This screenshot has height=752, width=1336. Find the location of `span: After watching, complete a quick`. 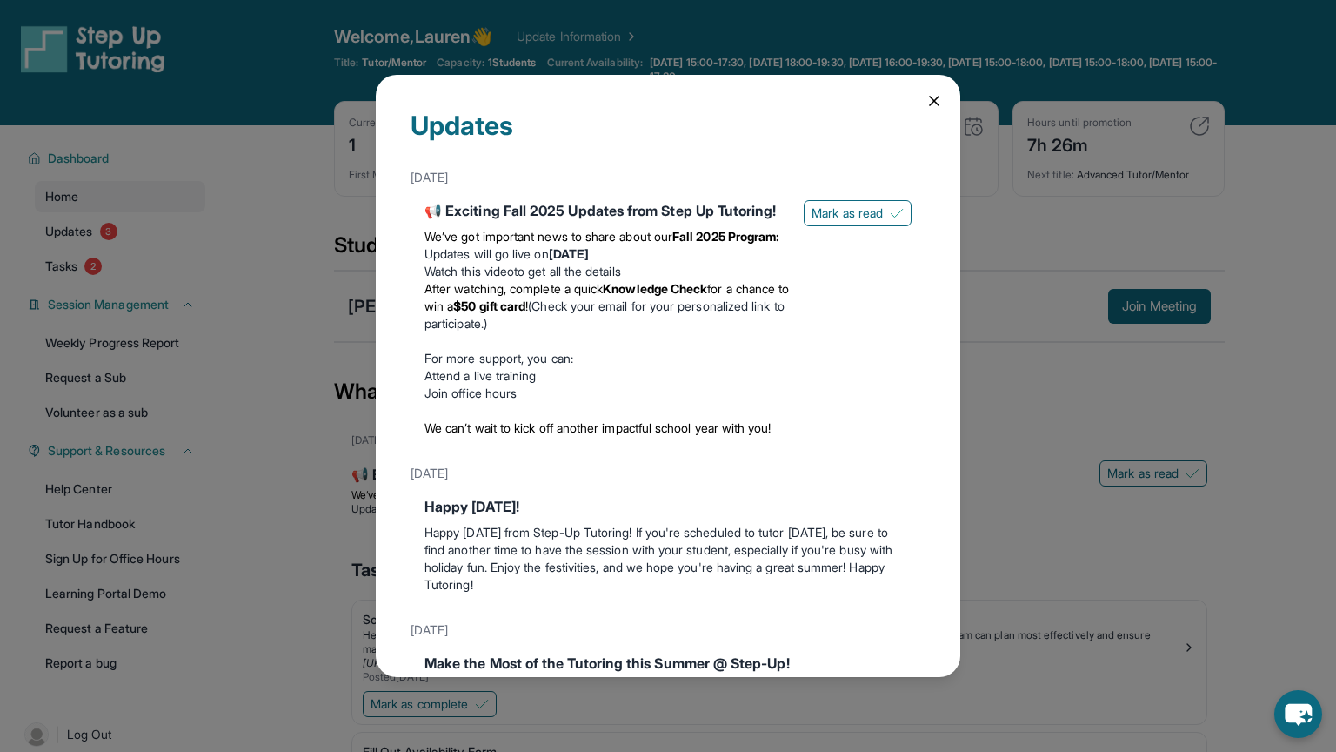

span: After watching, complete a quick is located at coordinates (513, 288).